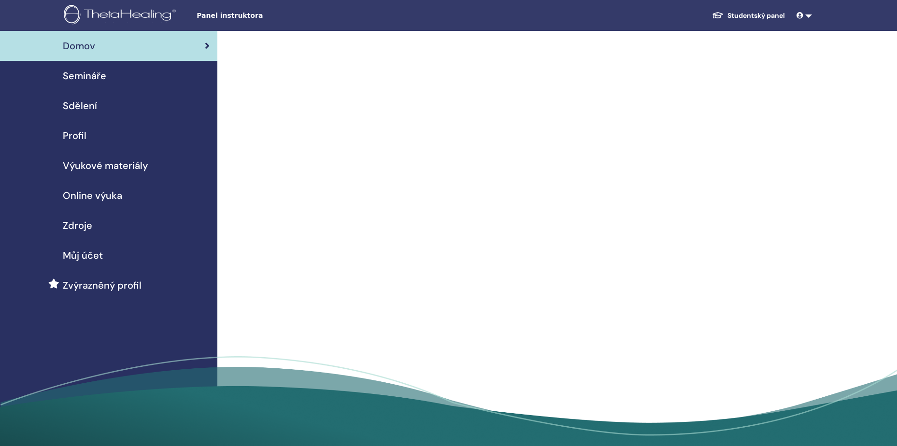  What do you see at coordinates (80, 106) in the screenshot?
I see `span: Sdělení` at bounding box center [80, 106].